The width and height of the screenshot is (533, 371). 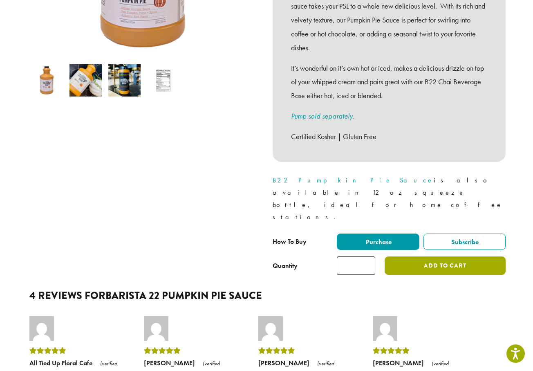 I want to click on span: How To Buy, so click(x=289, y=241).